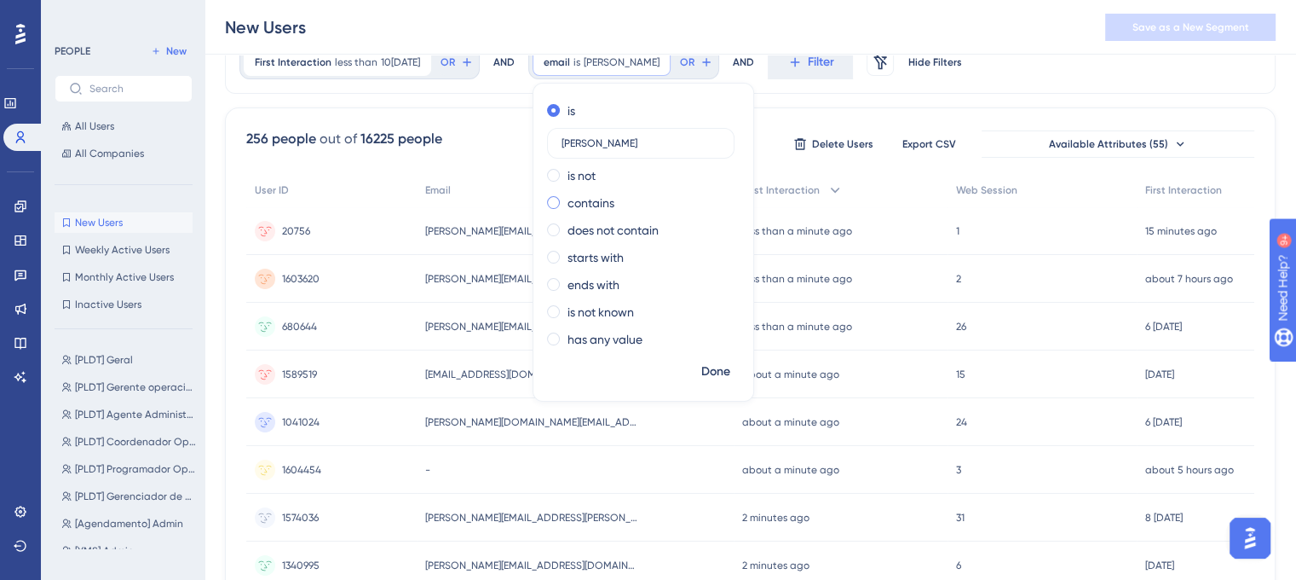 This screenshot has height=580, width=1296. I want to click on div: 9+, so click(121, 15).